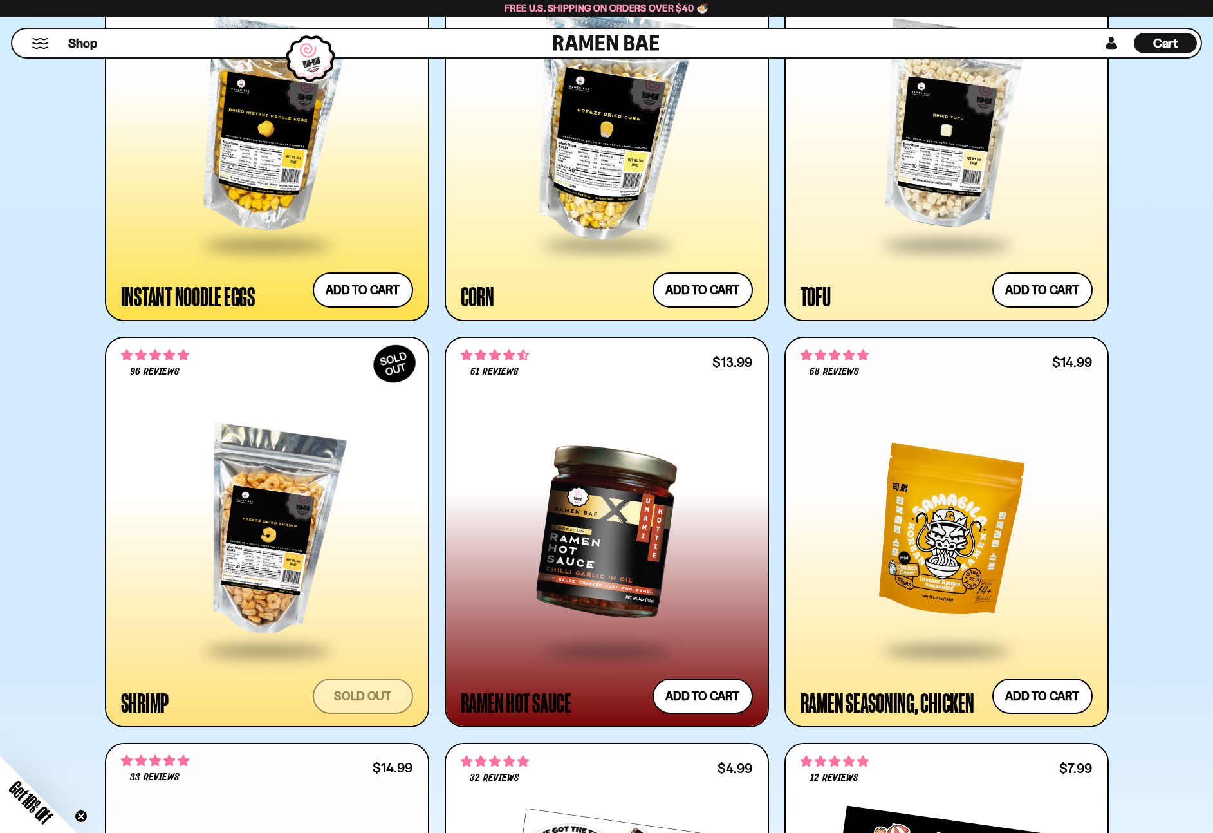 Image resolution: width=1213 pixels, height=833 pixels. Describe the element at coordinates (154, 372) in the screenshot. I see `span: 96 reviews` at that location.